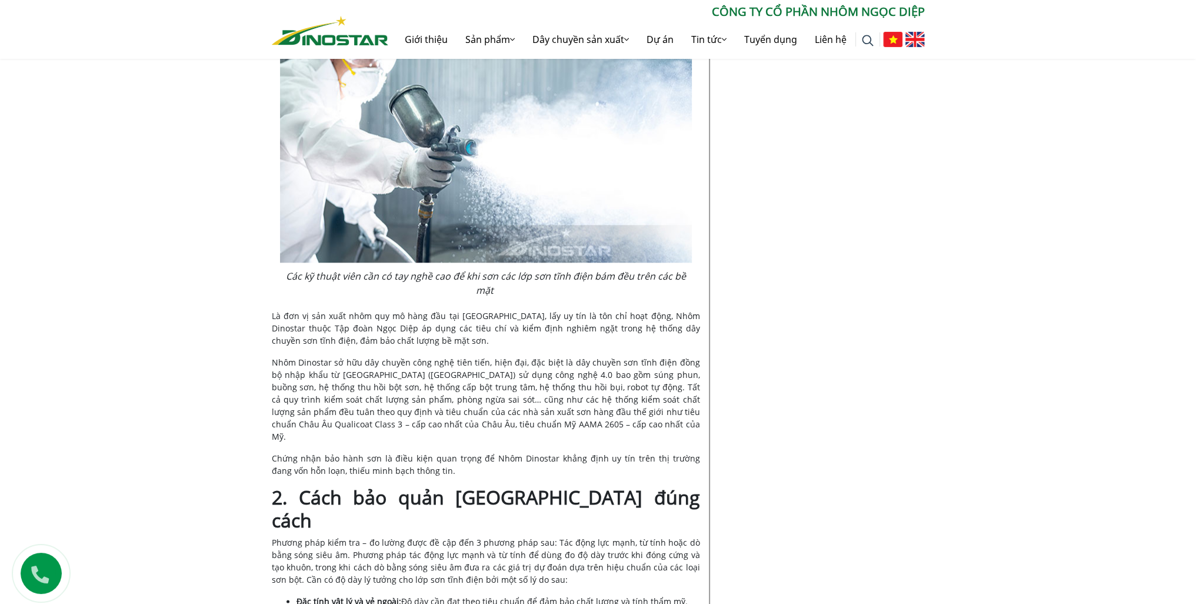  Describe the element at coordinates (486, 561) in the screenshot. I see `p: Phương pháp kiểm tra – đo lường được đề cập đến 3 phương pháp sau: Tác động lực mạnh, từ tính hoặ...` at that location.